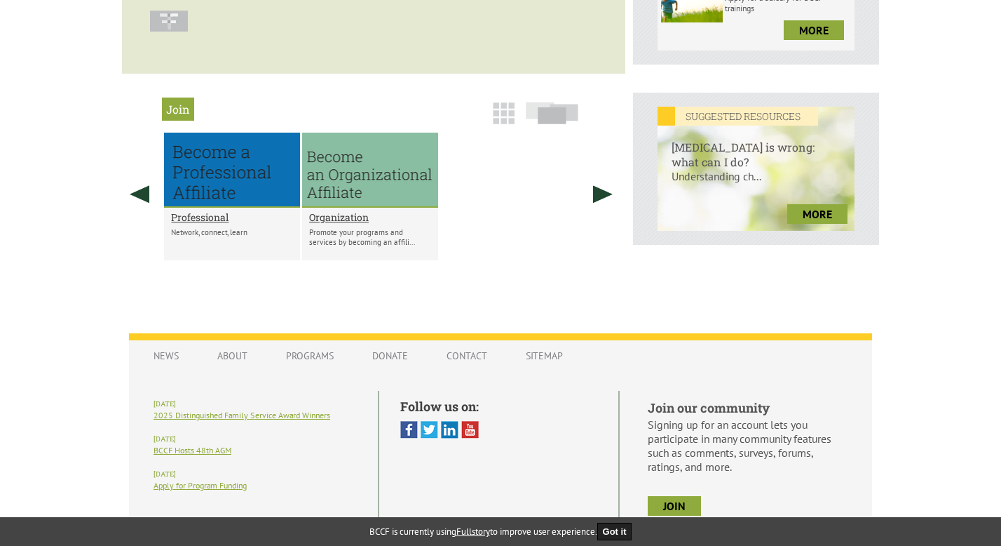  I want to click on a: About, so click(232, 356).